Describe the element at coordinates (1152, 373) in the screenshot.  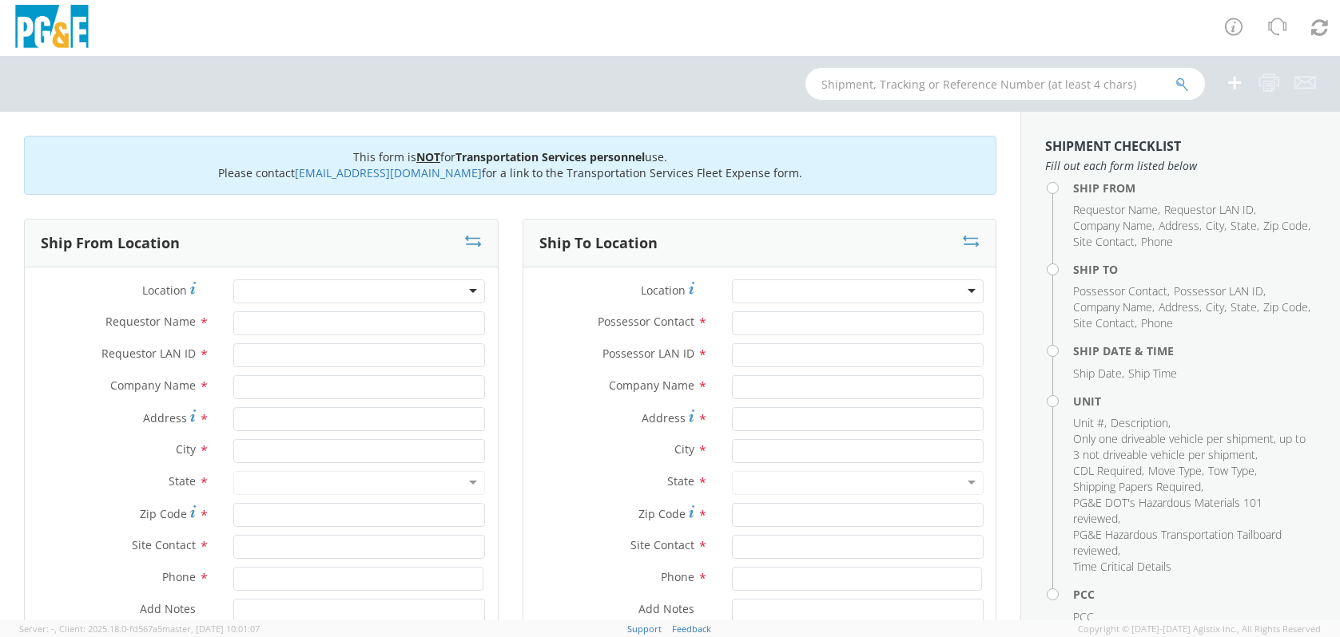
I see `span: Ship Time` at that location.